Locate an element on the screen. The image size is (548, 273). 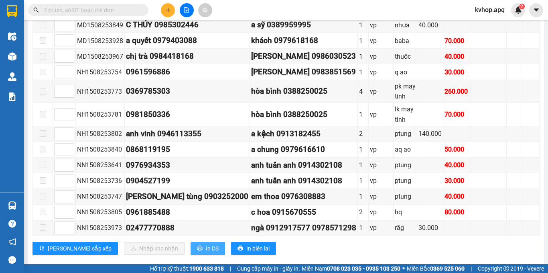
div: 0976934353 is located at coordinates (187, 165).